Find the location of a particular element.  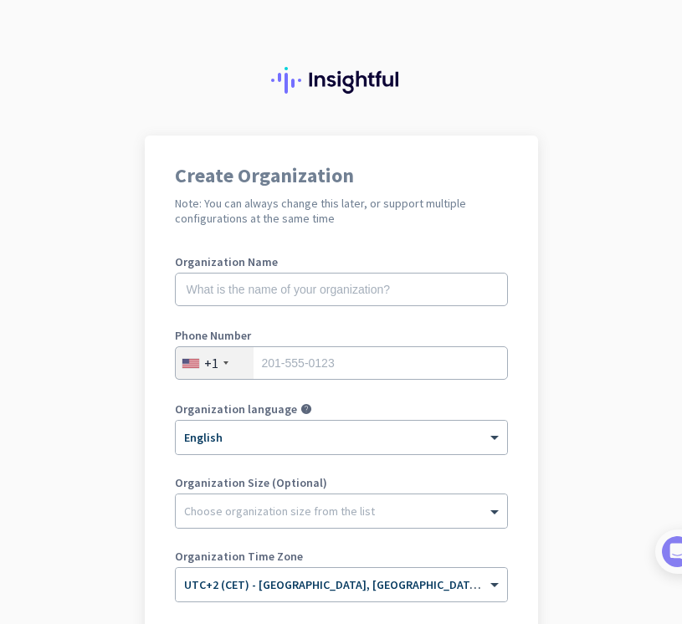

input: What is the name of your organization? is located at coordinates (341, 289).